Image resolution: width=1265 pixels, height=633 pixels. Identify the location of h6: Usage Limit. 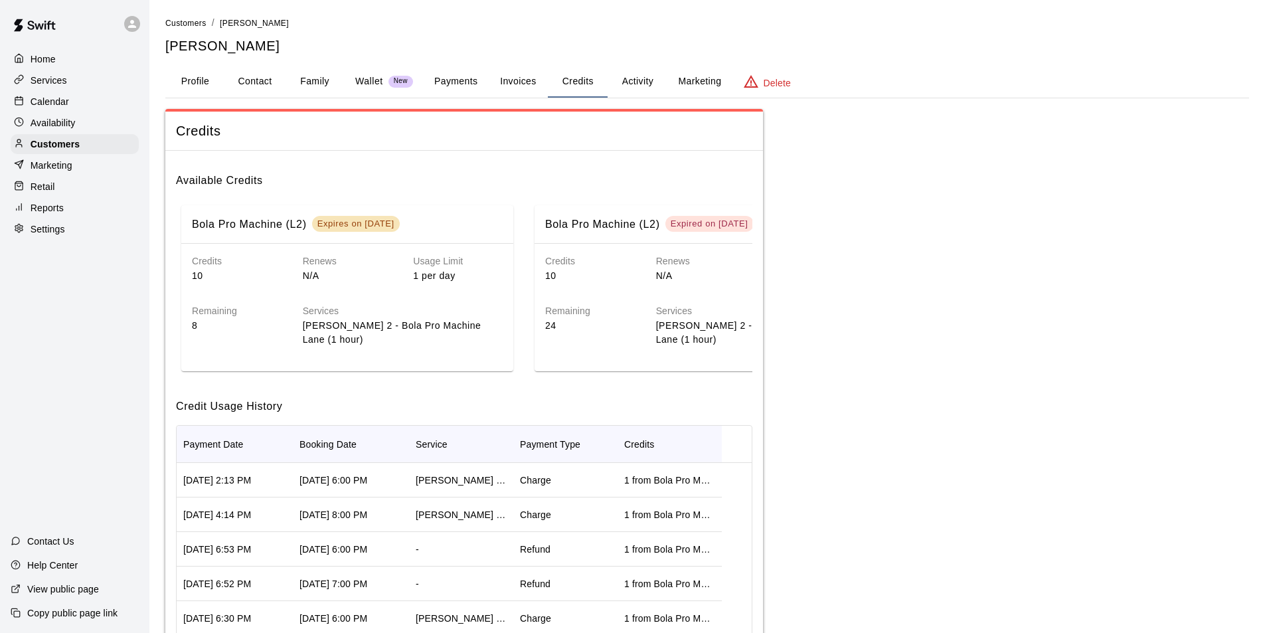
(457, 262).